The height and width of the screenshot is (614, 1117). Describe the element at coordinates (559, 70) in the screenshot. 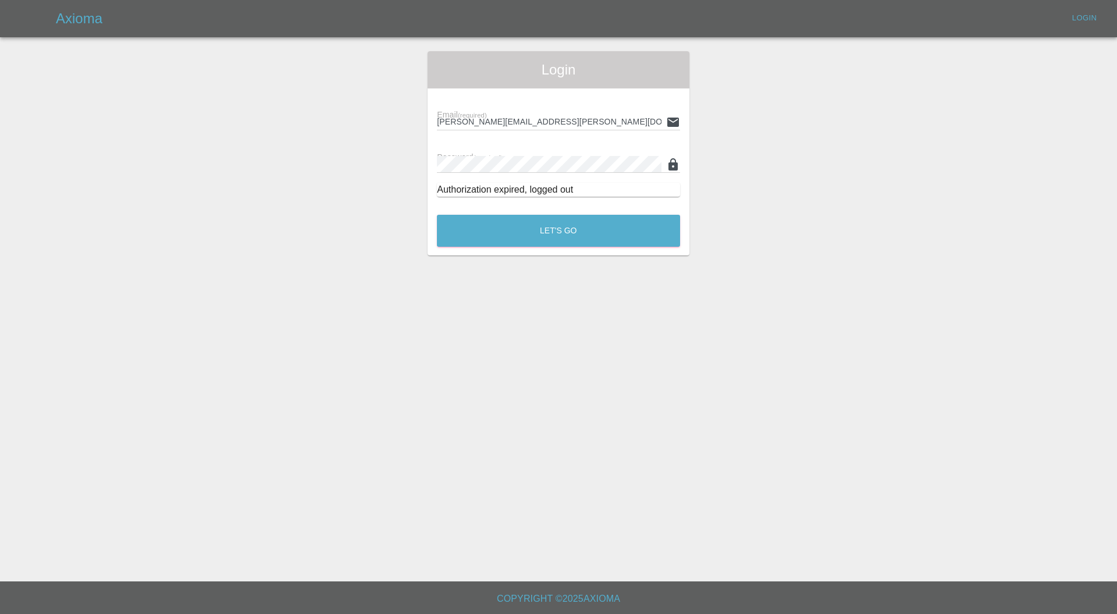

I see `span: Login` at that location.